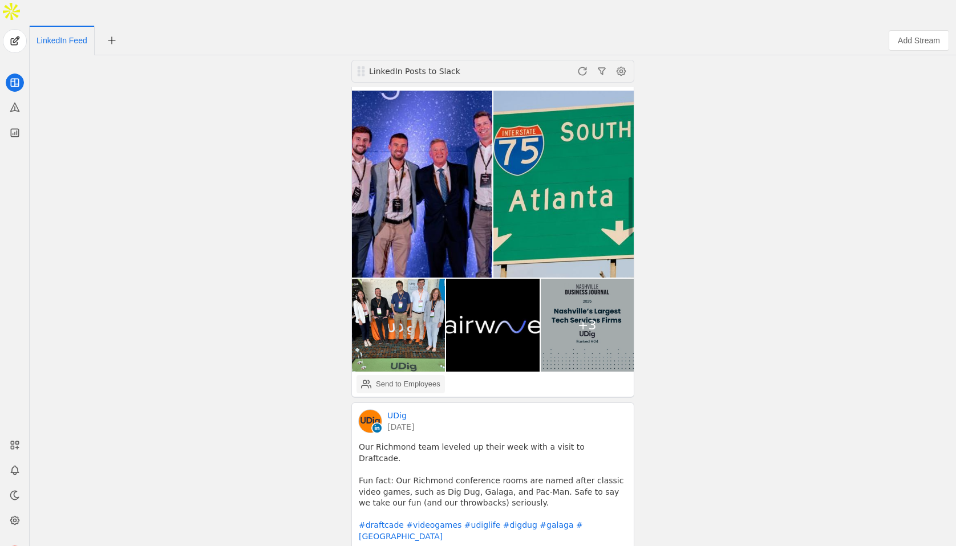 The image size is (956, 546). Describe the element at coordinates (397, 416) in the screenshot. I see `a: UDig` at that location.